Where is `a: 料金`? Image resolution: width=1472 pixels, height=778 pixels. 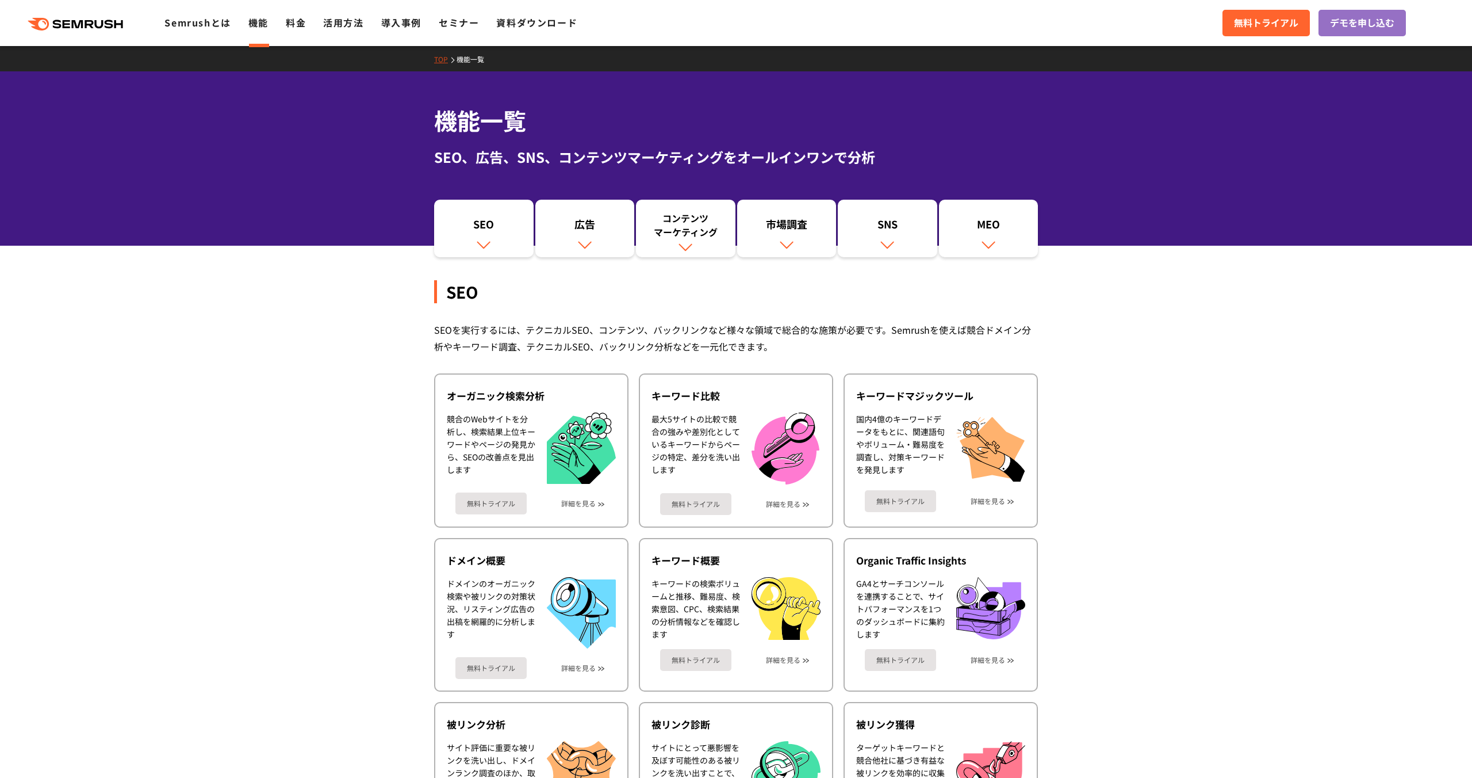 a: 料金 is located at coordinates (296, 22).